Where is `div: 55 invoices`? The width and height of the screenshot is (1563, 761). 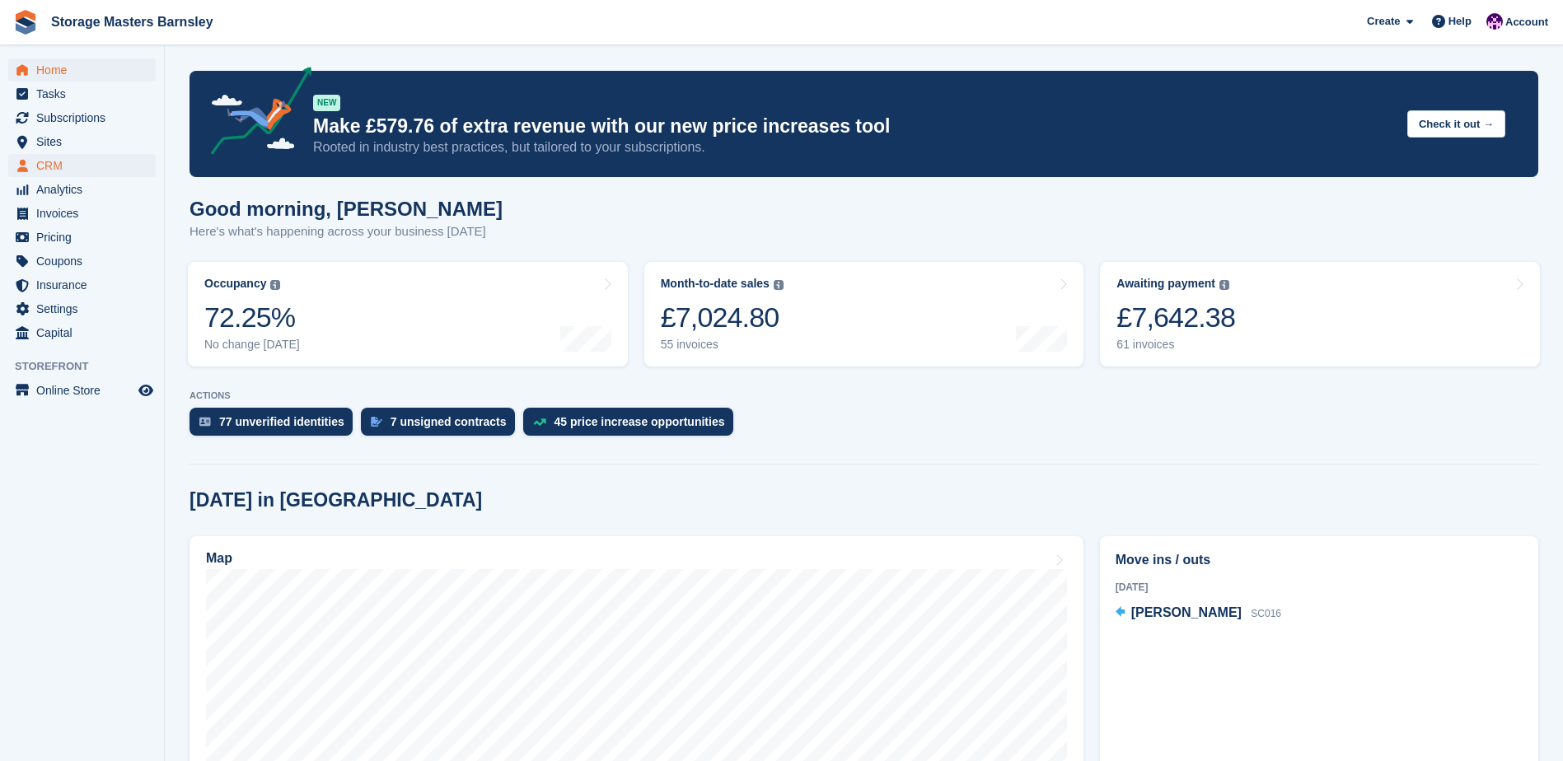
div: 55 invoices is located at coordinates (722, 344).